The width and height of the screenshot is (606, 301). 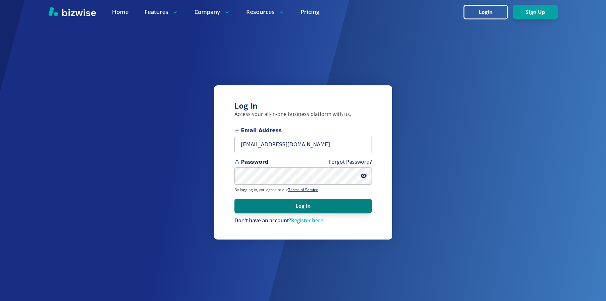 I want to click on a: Terms of Service, so click(x=303, y=189).